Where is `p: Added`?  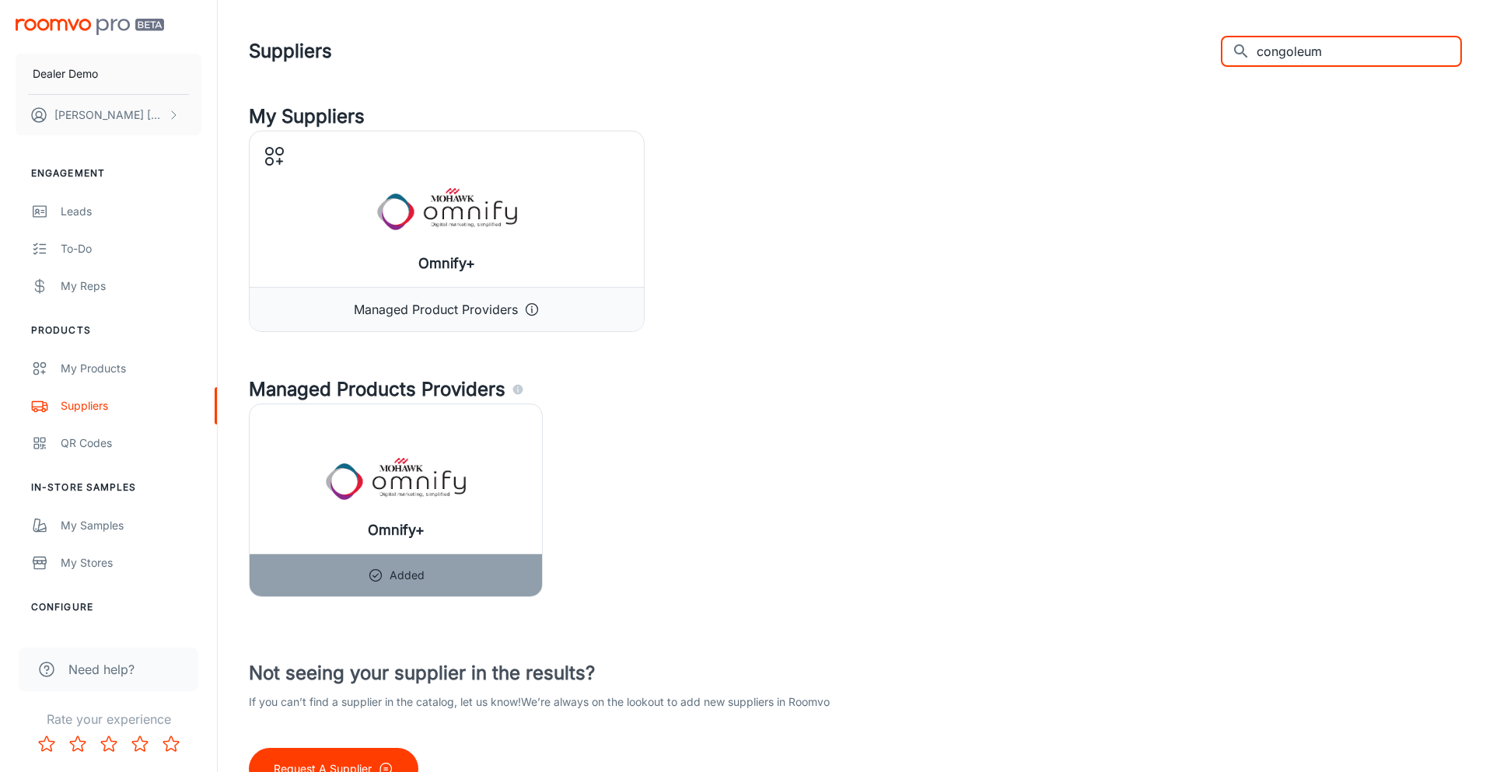 p: Added is located at coordinates (407, 575).